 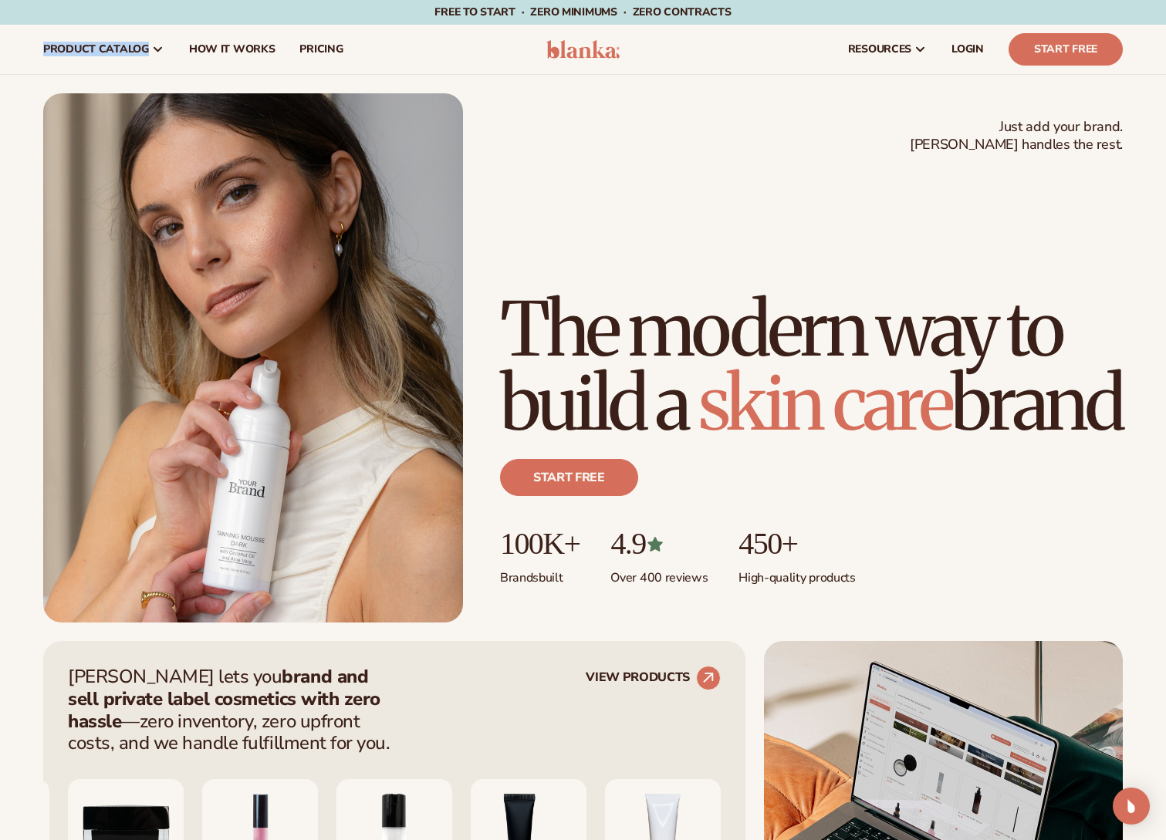 What do you see at coordinates (103, 49) in the screenshot?
I see `a: product catalog` at bounding box center [103, 49].